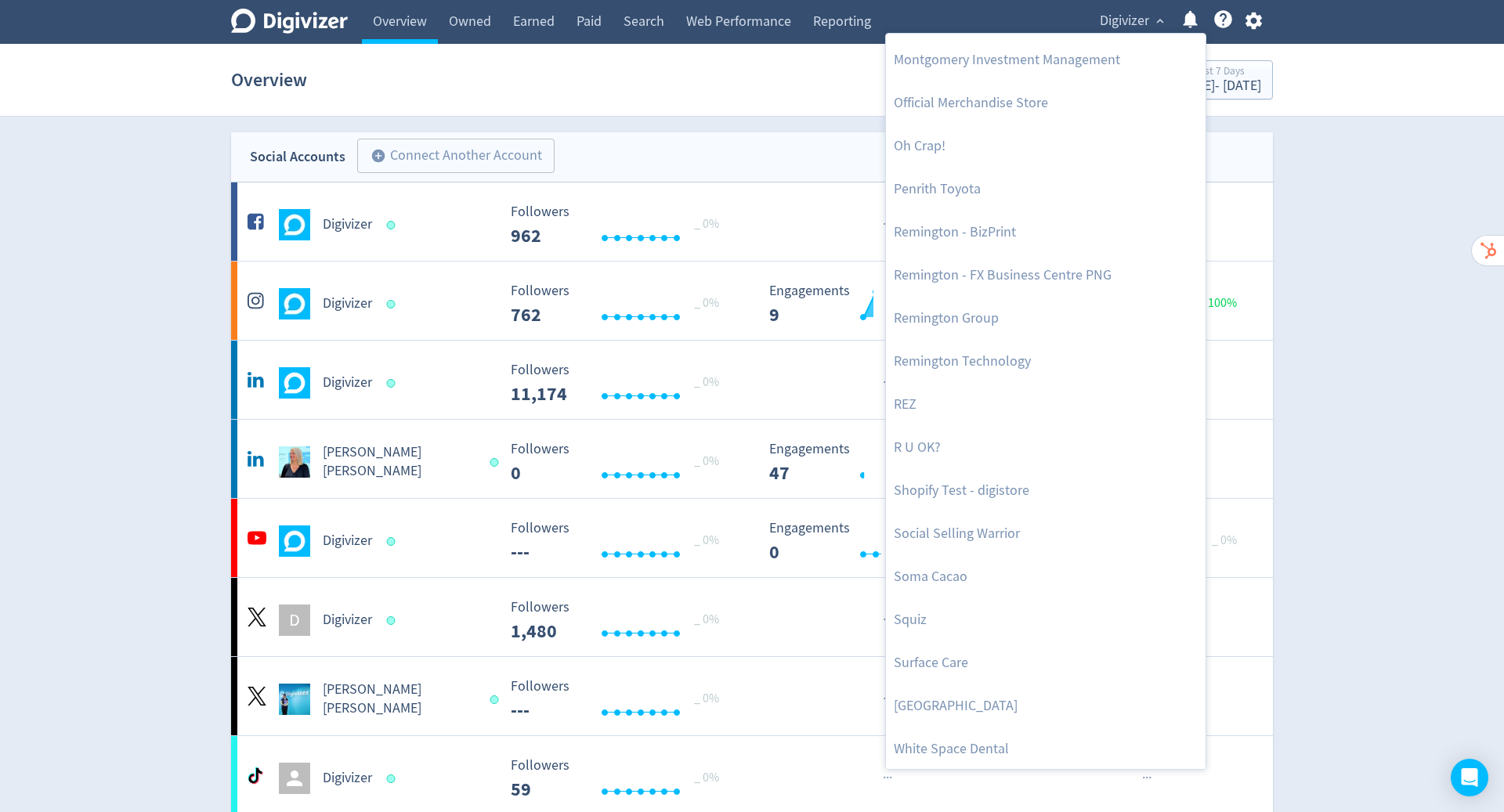 This screenshot has width=1504, height=812. What do you see at coordinates (1046, 275) in the screenshot?
I see `a: Remington - FX Business Centre PNG` at bounding box center [1046, 275].